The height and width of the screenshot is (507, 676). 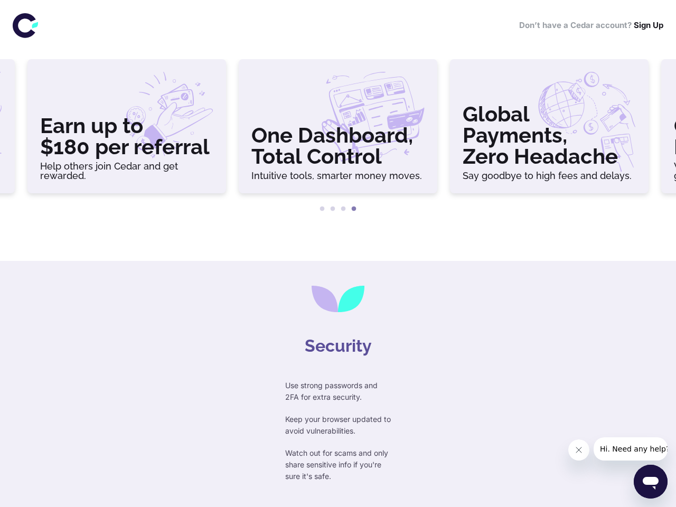 I want to click on h3: Global Payments, Zero Headache, so click(x=549, y=135).